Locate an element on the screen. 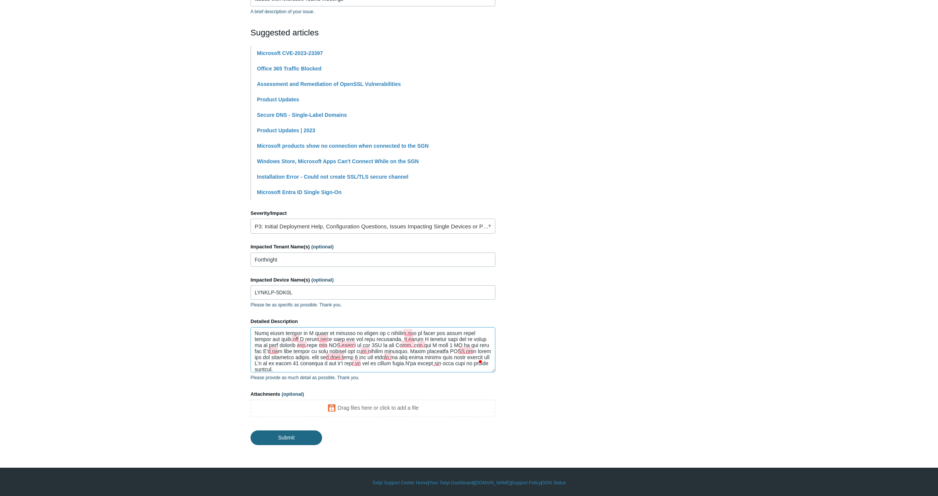 The image size is (938, 496). a: Microsoft CVE-2023-23397 is located at coordinates (290, 53).